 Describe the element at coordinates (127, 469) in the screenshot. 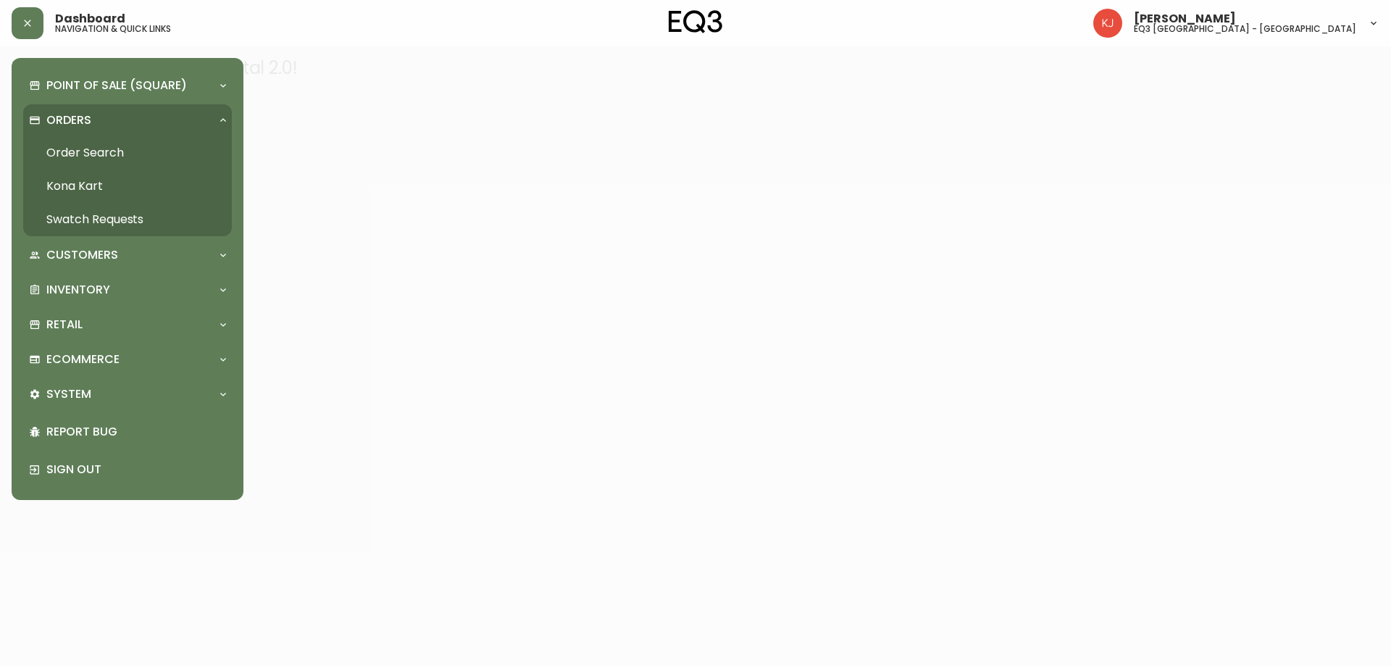

I see `div: Sign Out` at that location.